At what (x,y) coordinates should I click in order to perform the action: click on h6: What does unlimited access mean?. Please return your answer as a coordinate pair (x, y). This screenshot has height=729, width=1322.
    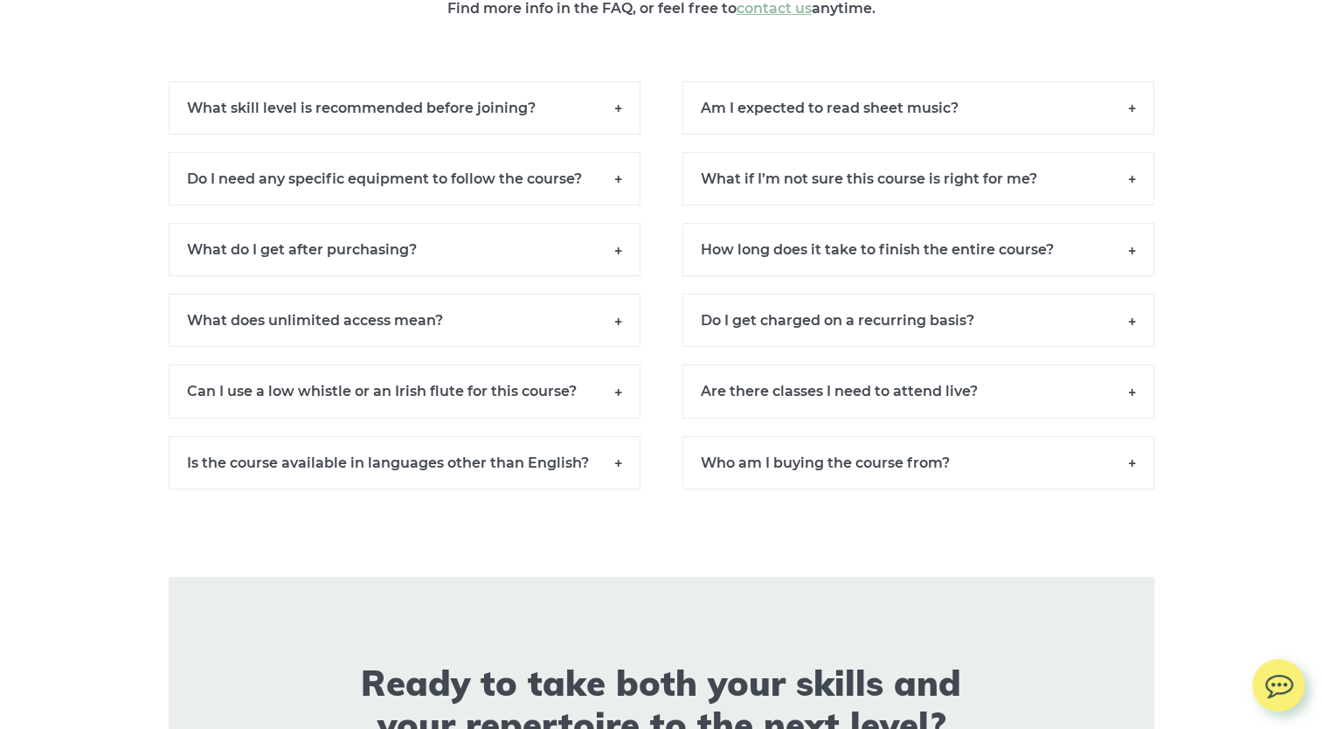
    Looking at the image, I should click on (405, 320).